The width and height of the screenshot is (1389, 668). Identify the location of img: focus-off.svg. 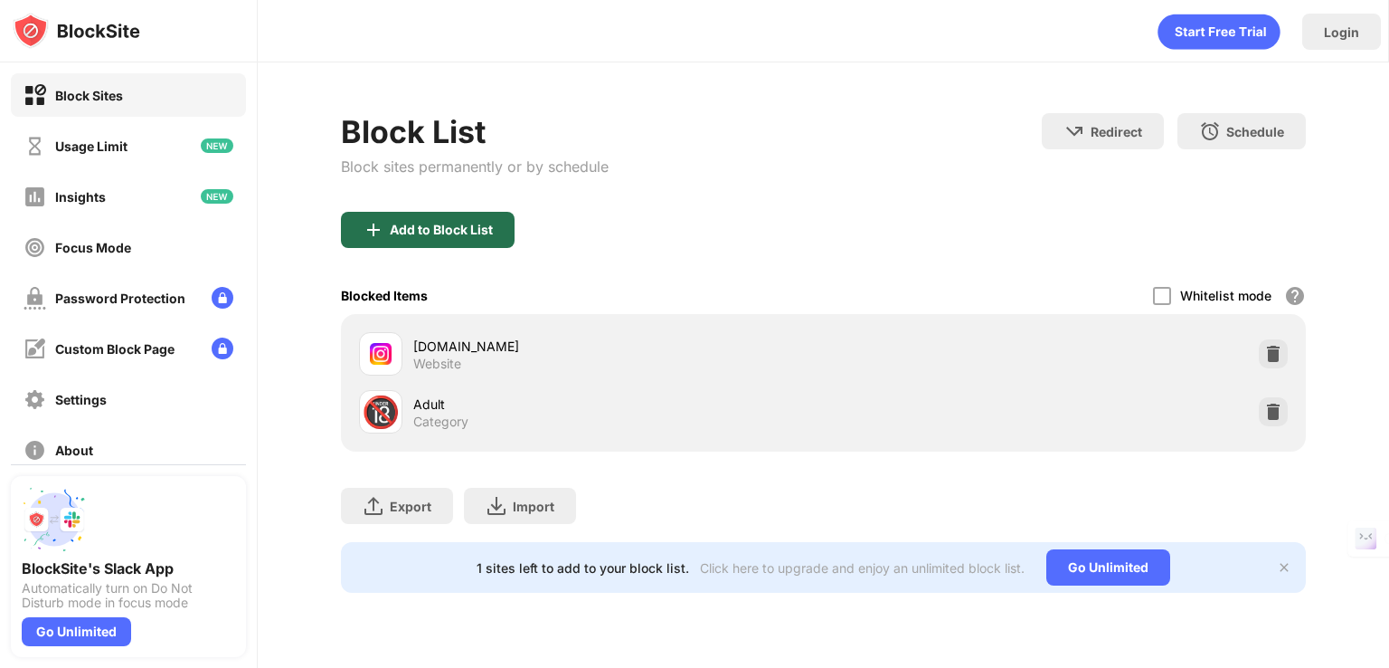
(34, 247).